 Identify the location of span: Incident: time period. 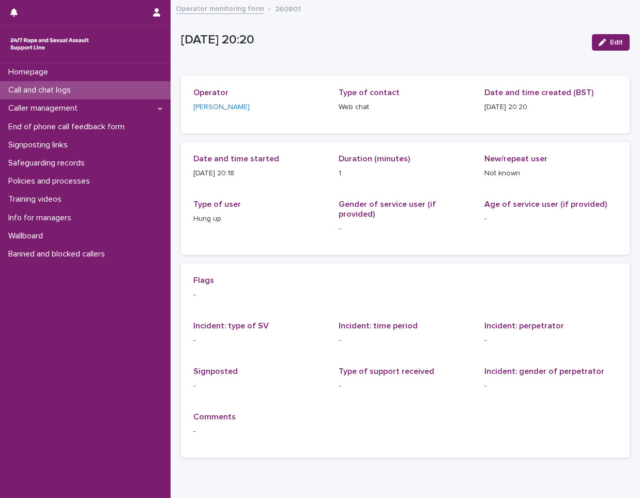
(378, 326).